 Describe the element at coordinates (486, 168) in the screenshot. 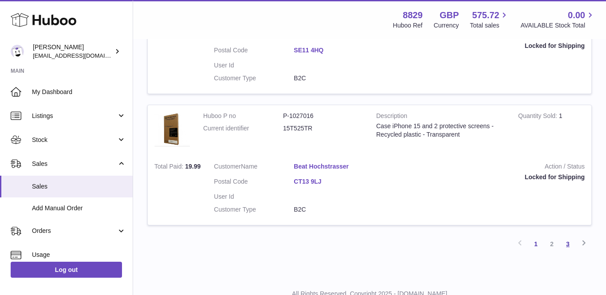

I see `strong: Action / Status` at that location.